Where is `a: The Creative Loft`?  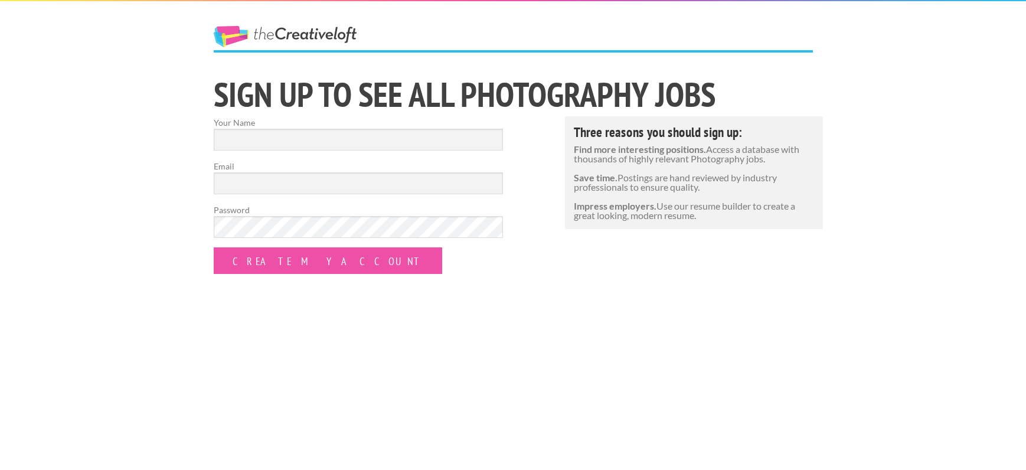
a: The Creative Loft is located at coordinates (285, 37).